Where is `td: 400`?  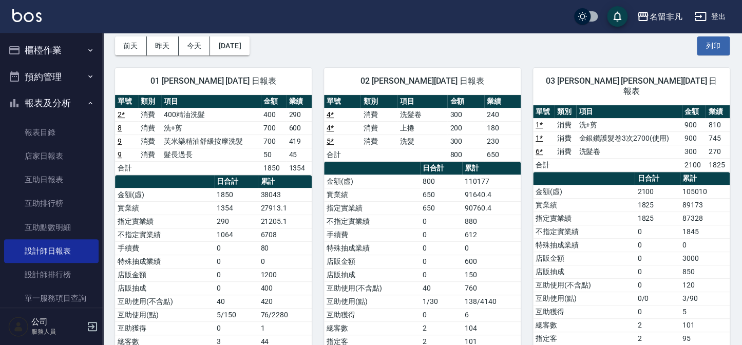
td: 400 is located at coordinates (285, 288).